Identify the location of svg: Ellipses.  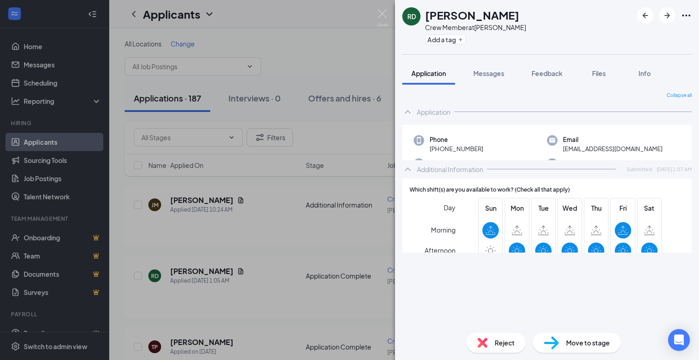
(687, 15).